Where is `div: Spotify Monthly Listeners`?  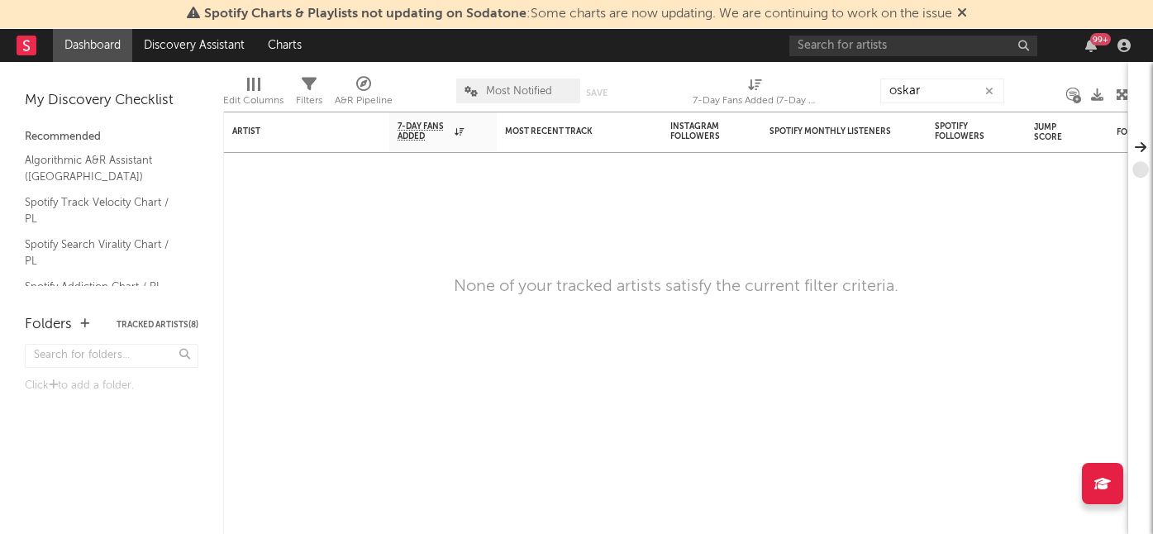
div: Spotify Monthly Listeners is located at coordinates (832, 131).